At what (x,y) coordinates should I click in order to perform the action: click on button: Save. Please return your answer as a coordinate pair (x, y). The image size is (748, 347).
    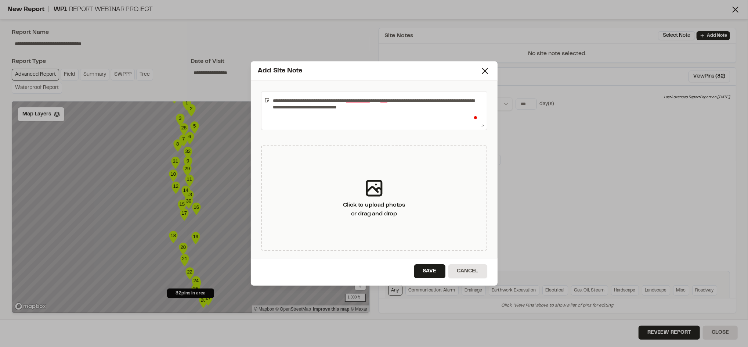
    Looking at the image, I should click on (430, 271).